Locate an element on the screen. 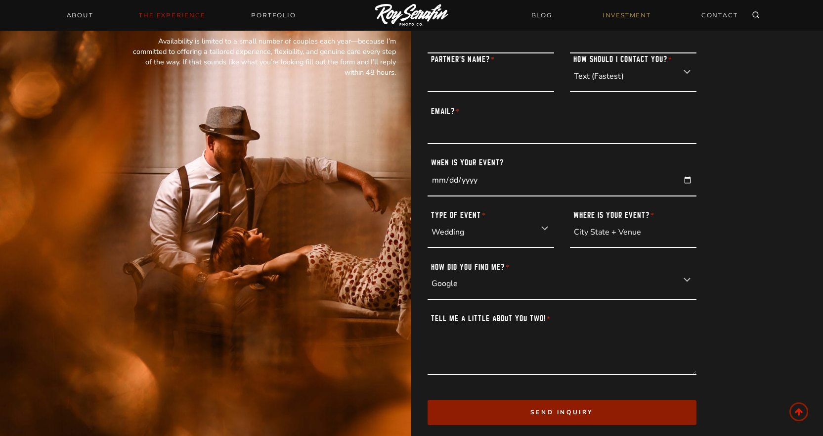  label: How Should I contact You? is located at coordinates (623, 58).